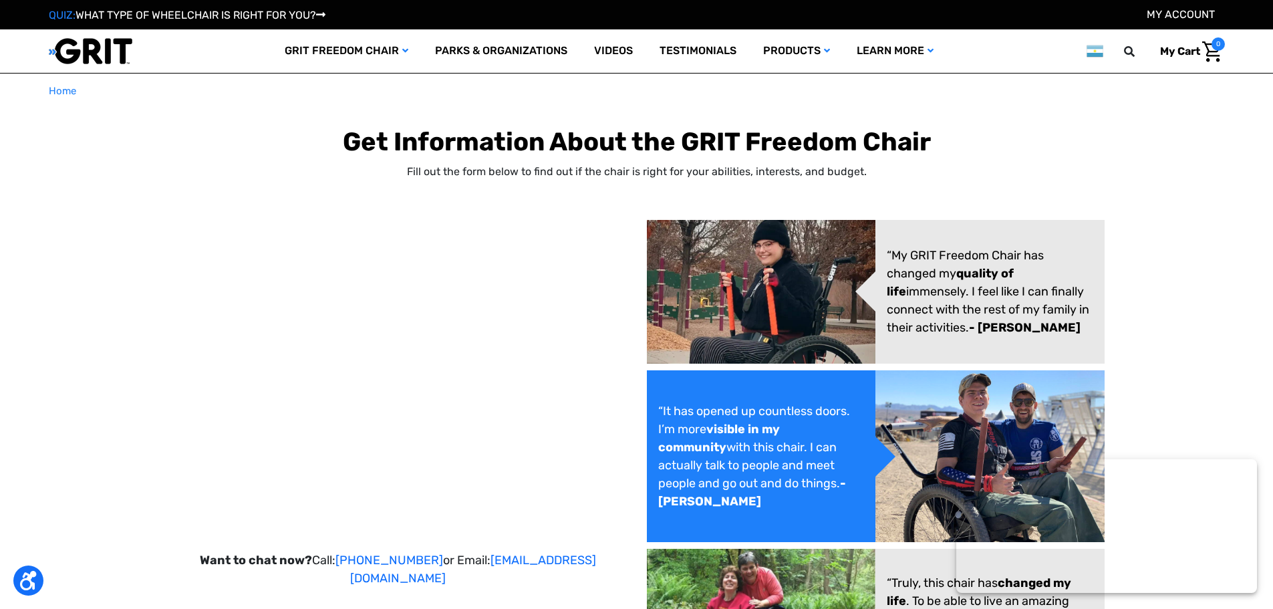 This screenshot has width=1273, height=609. What do you see at coordinates (1094, 51) in the screenshot?
I see `img: ar.png` at bounding box center [1094, 51].